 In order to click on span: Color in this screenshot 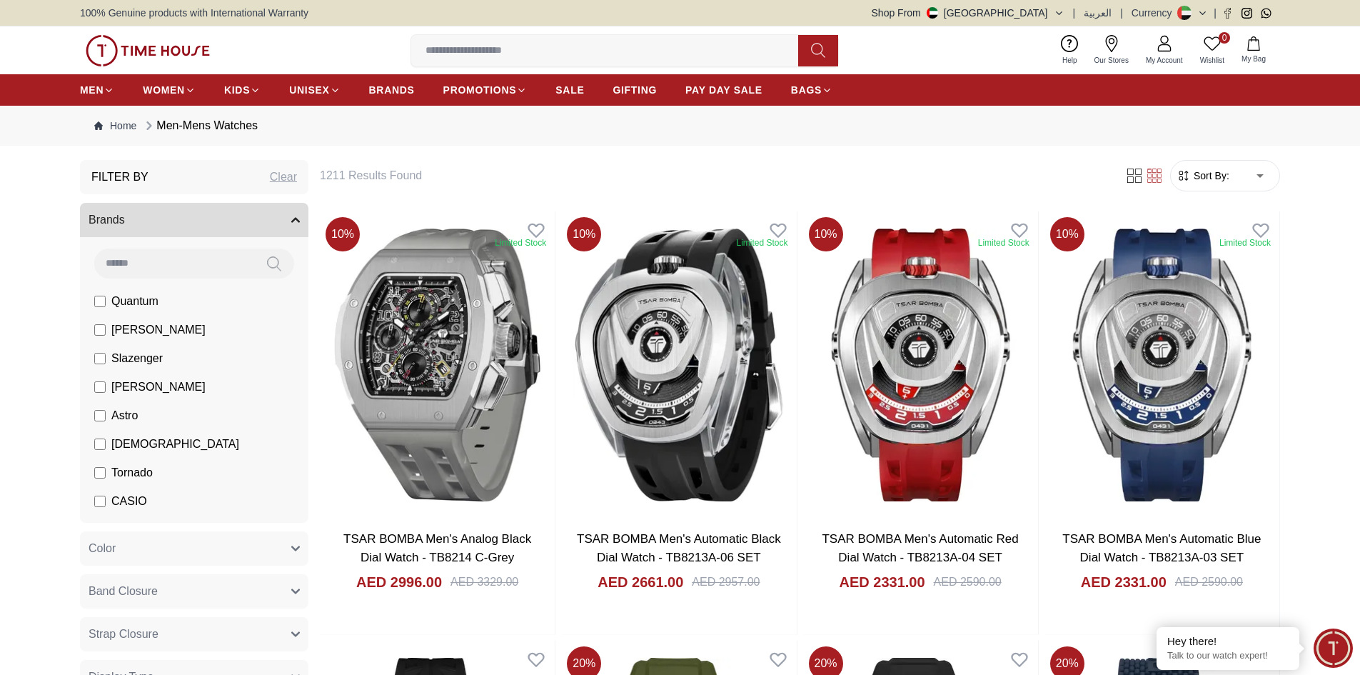, I will do `click(102, 548)`.